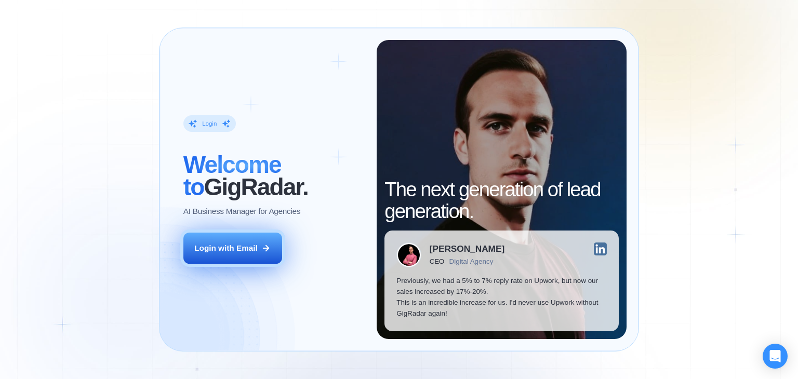 Image resolution: width=798 pixels, height=379 pixels. What do you see at coordinates (437, 261) in the screenshot?
I see `div: CEO` at bounding box center [437, 261].